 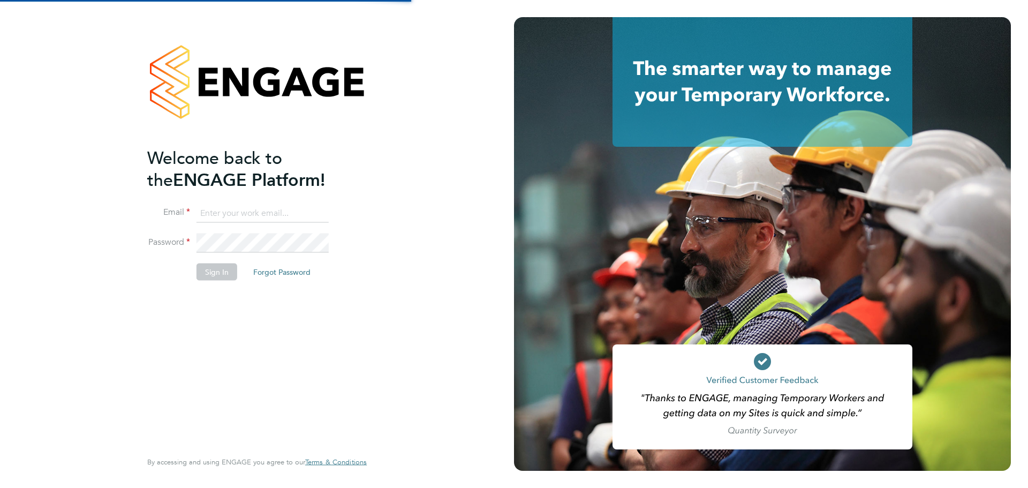 What do you see at coordinates (282, 272) in the screenshot?
I see `button: Forgot Password` at bounding box center [282, 272].